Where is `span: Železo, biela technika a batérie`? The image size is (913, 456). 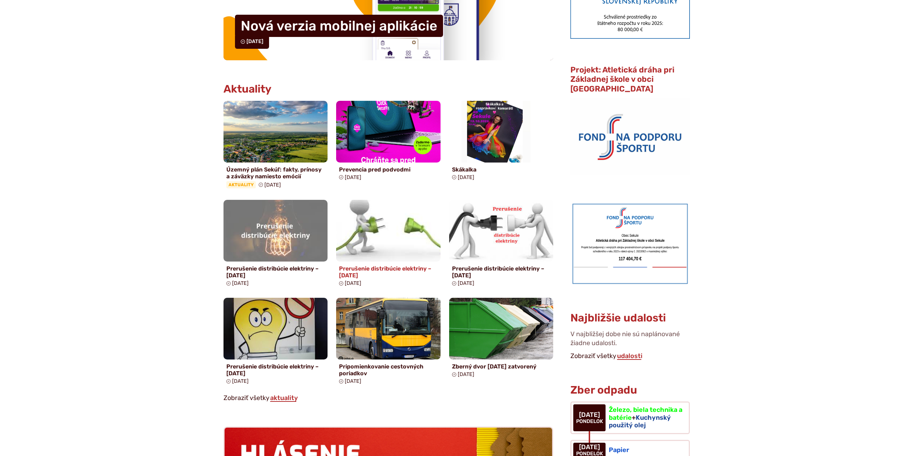
span: Železo, biela technika a batérie is located at coordinates (646, 414).